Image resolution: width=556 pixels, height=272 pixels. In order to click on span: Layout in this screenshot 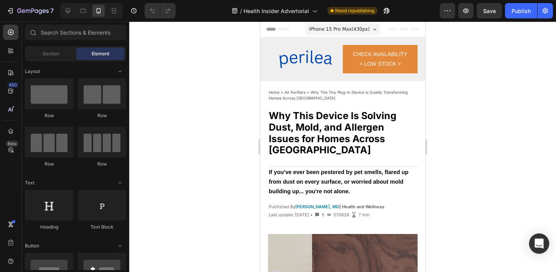, I will do `click(32, 71)`.